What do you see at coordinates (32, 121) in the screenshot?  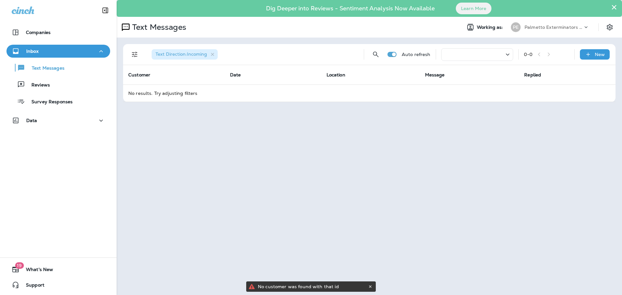 I see `p: Data` at bounding box center [32, 121].